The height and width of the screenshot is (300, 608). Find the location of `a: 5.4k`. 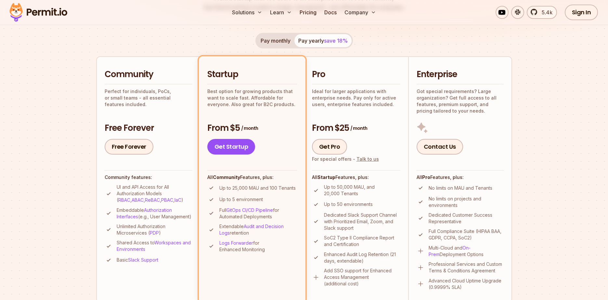

a: 5.4k is located at coordinates (542, 12).